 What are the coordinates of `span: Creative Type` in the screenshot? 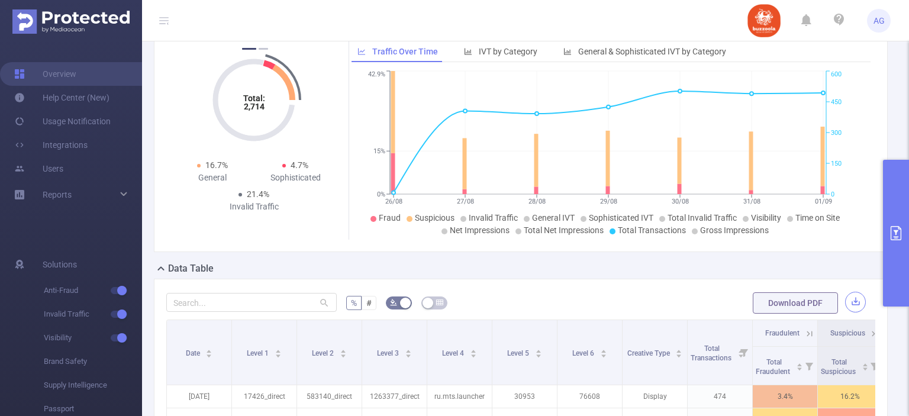 It's located at (649, 353).